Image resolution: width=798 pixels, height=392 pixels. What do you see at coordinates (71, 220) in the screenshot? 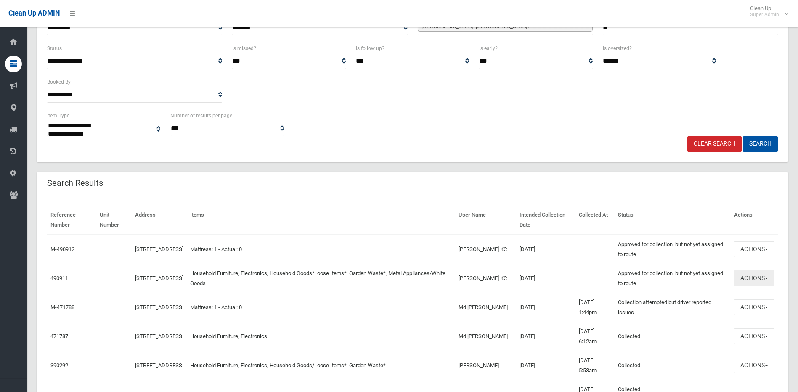
I see `th: Reference Number` at bounding box center [71, 220].